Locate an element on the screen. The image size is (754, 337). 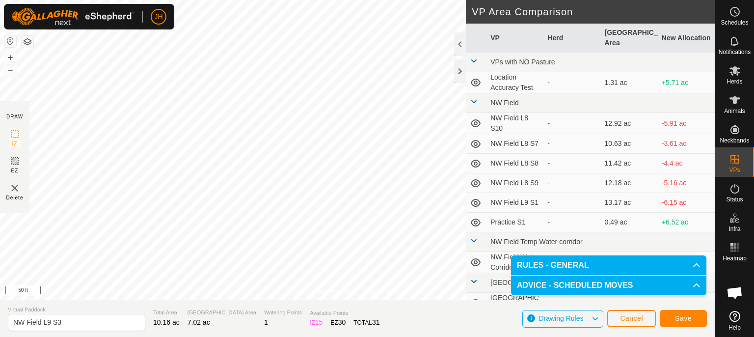
span: Total Area is located at coordinates (166, 312).